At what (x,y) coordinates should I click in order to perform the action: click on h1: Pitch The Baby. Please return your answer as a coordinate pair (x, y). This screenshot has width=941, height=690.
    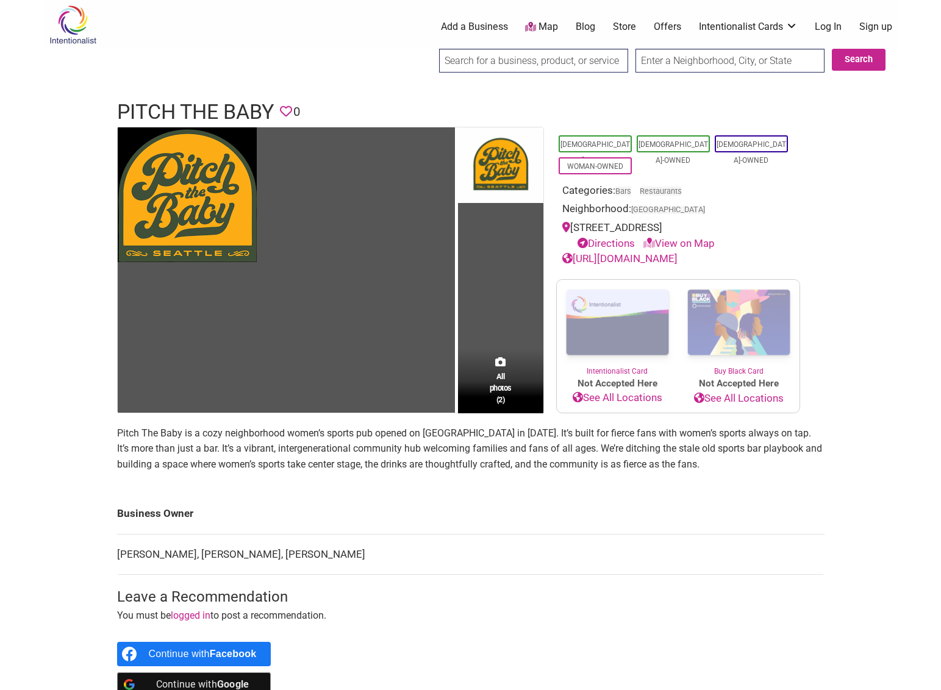
    Looking at the image, I should click on (195, 112).